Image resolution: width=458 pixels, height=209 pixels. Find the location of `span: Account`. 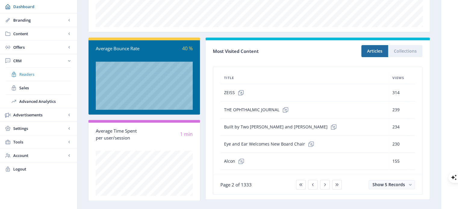

span: Account is located at coordinates (40, 156).